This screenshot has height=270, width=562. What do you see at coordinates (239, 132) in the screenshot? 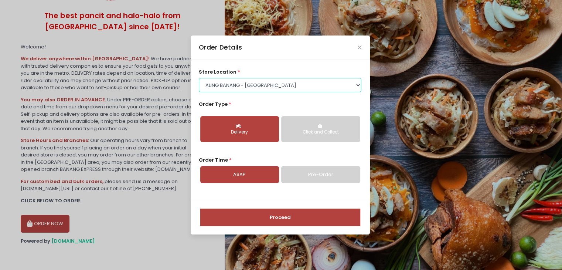
I see `div: Delivery` at bounding box center [239, 132].